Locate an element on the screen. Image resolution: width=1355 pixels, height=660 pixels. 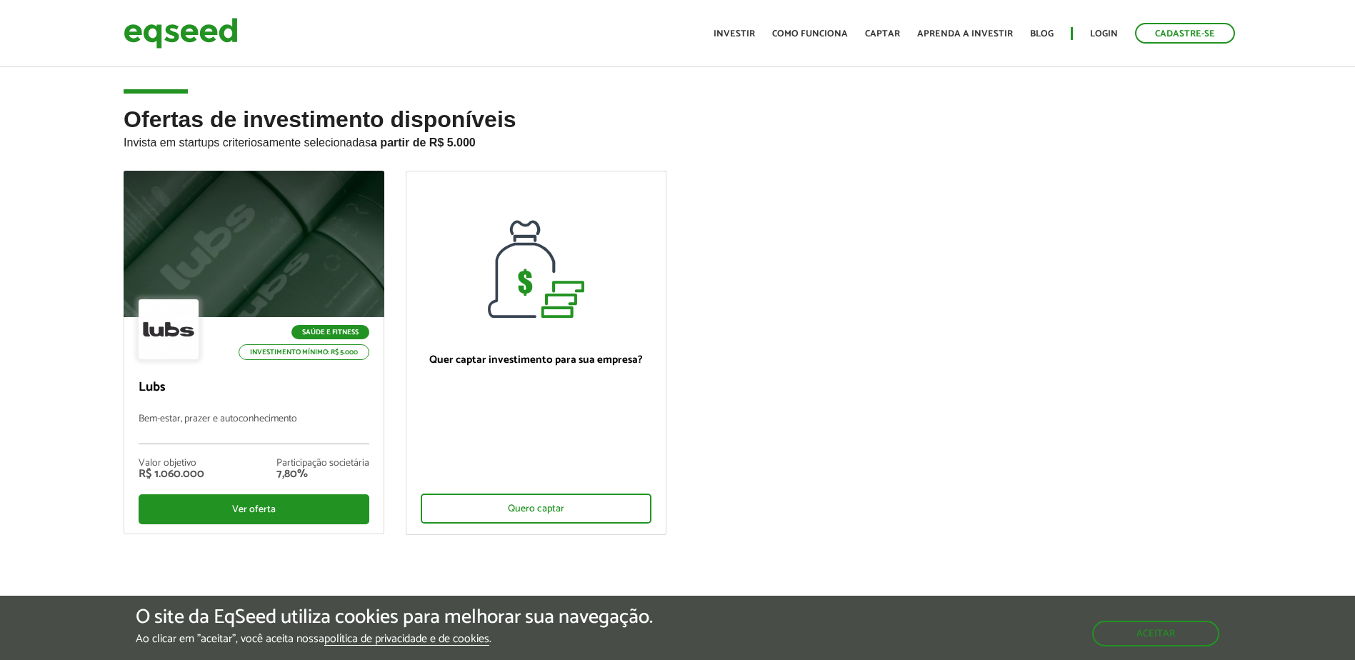
a: Captar is located at coordinates (882, 34).